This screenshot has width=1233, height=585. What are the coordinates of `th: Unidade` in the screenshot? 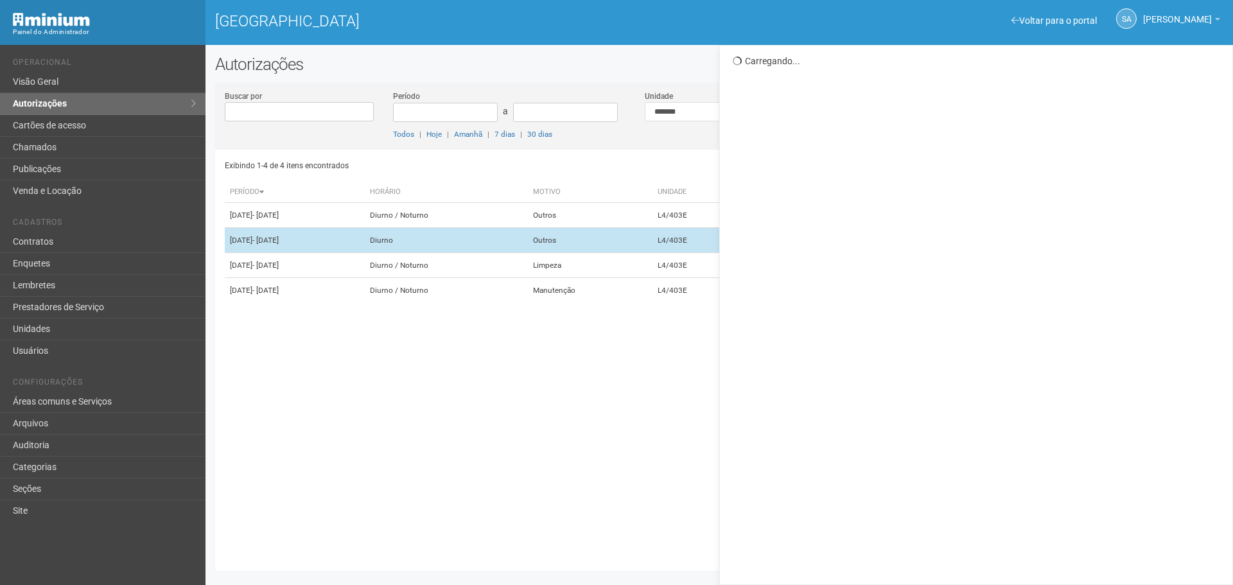 It's located at (699, 192).